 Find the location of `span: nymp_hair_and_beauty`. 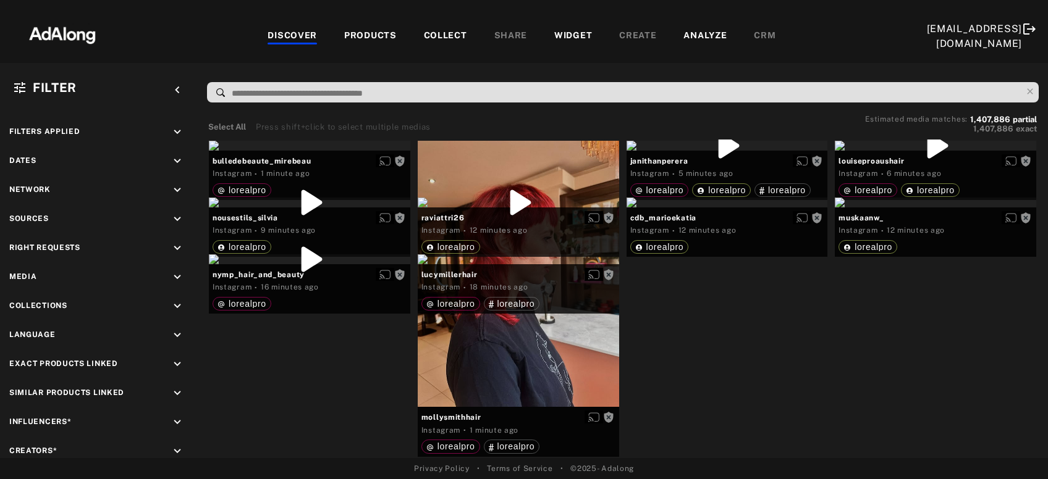

span: nymp_hair_and_beauty is located at coordinates (310, 275).